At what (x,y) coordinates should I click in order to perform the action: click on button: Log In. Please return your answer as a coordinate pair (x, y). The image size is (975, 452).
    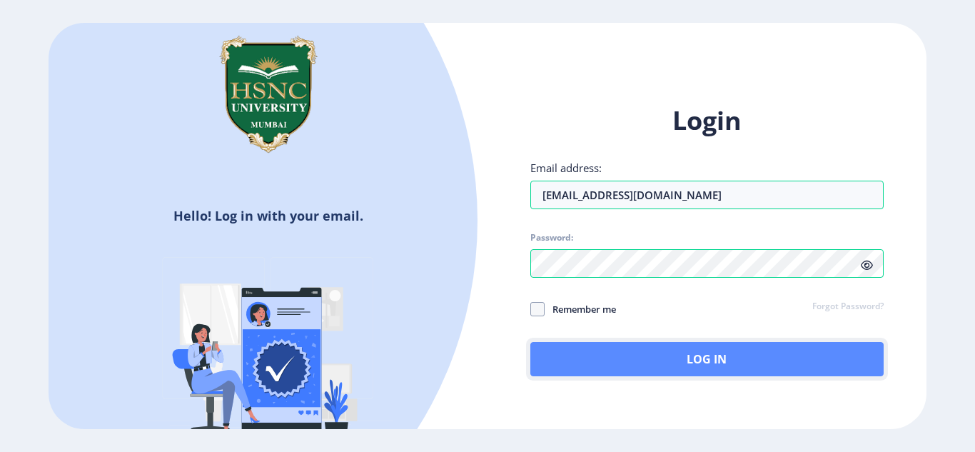
    Looking at the image, I should click on (707, 359).